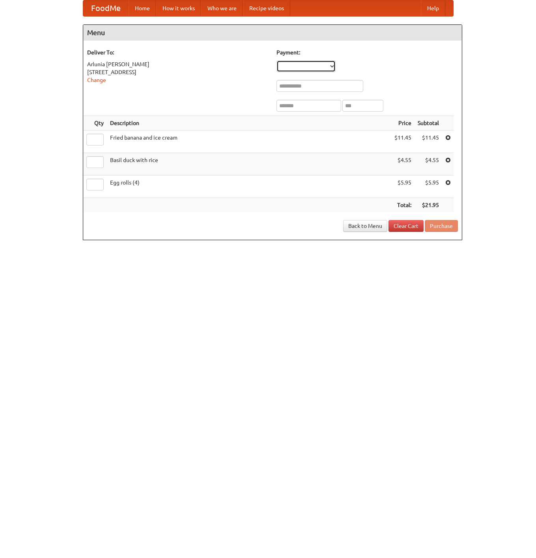  Describe the element at coordinates (222, 8) in the screenshot. I see `a: Who we are` at that location.